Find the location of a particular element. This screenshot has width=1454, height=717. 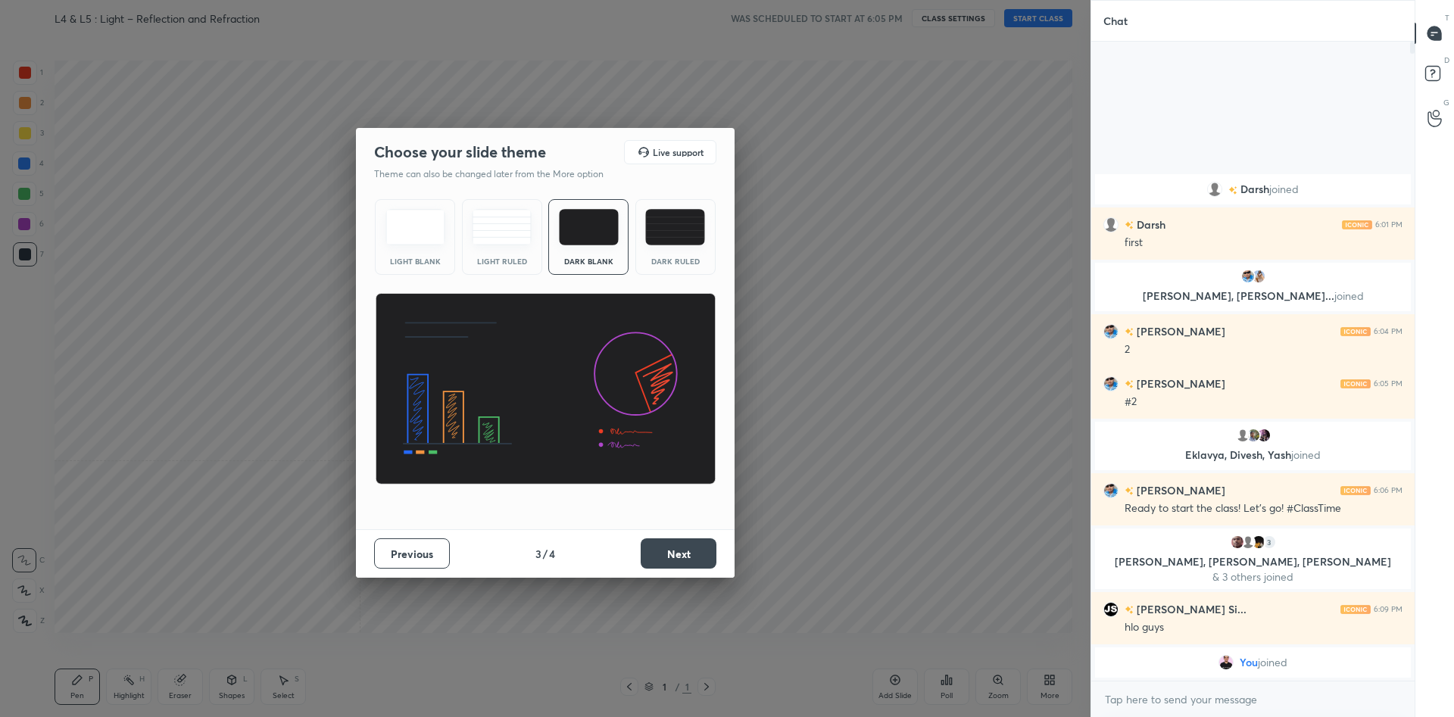

p: G is located at coordinates (1447, 102).